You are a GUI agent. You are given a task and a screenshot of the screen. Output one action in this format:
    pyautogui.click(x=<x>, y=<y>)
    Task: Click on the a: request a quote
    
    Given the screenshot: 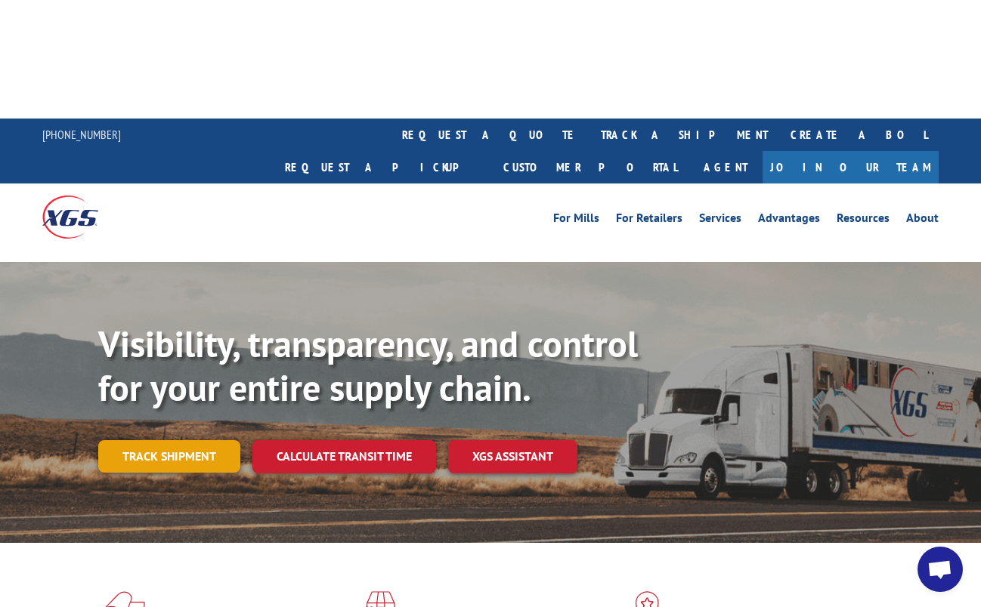 What is the action you would take?
    pyautogui.click(x=490, y=134)
    